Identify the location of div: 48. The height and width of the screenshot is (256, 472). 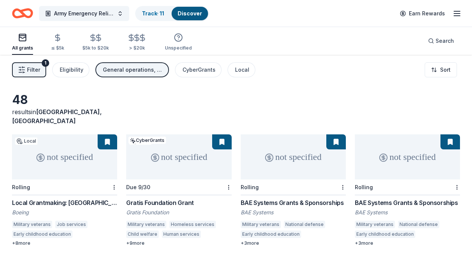
(65, 100).